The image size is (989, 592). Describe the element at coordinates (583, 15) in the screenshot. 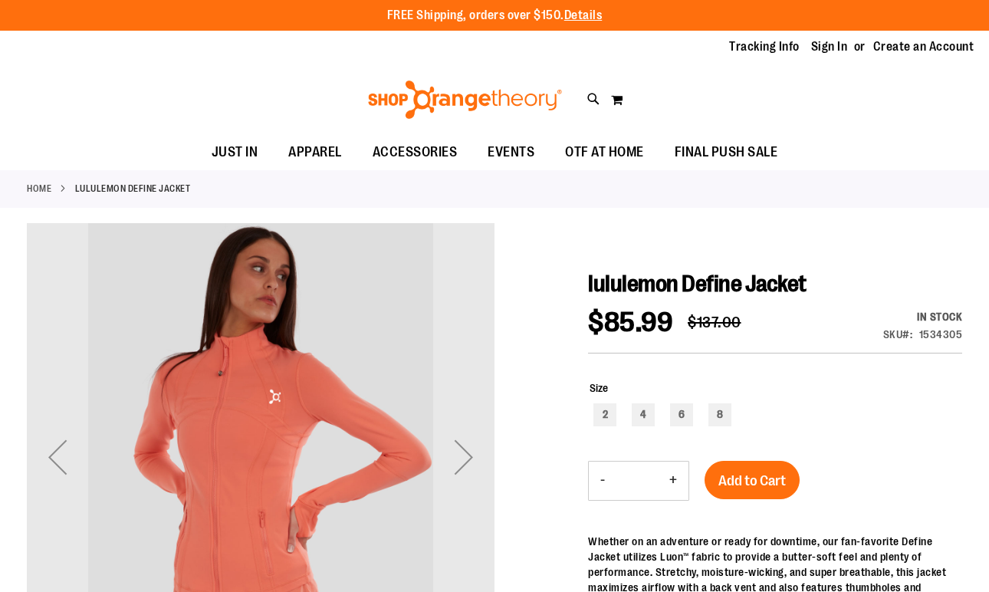

I see `a: Details` at that location.